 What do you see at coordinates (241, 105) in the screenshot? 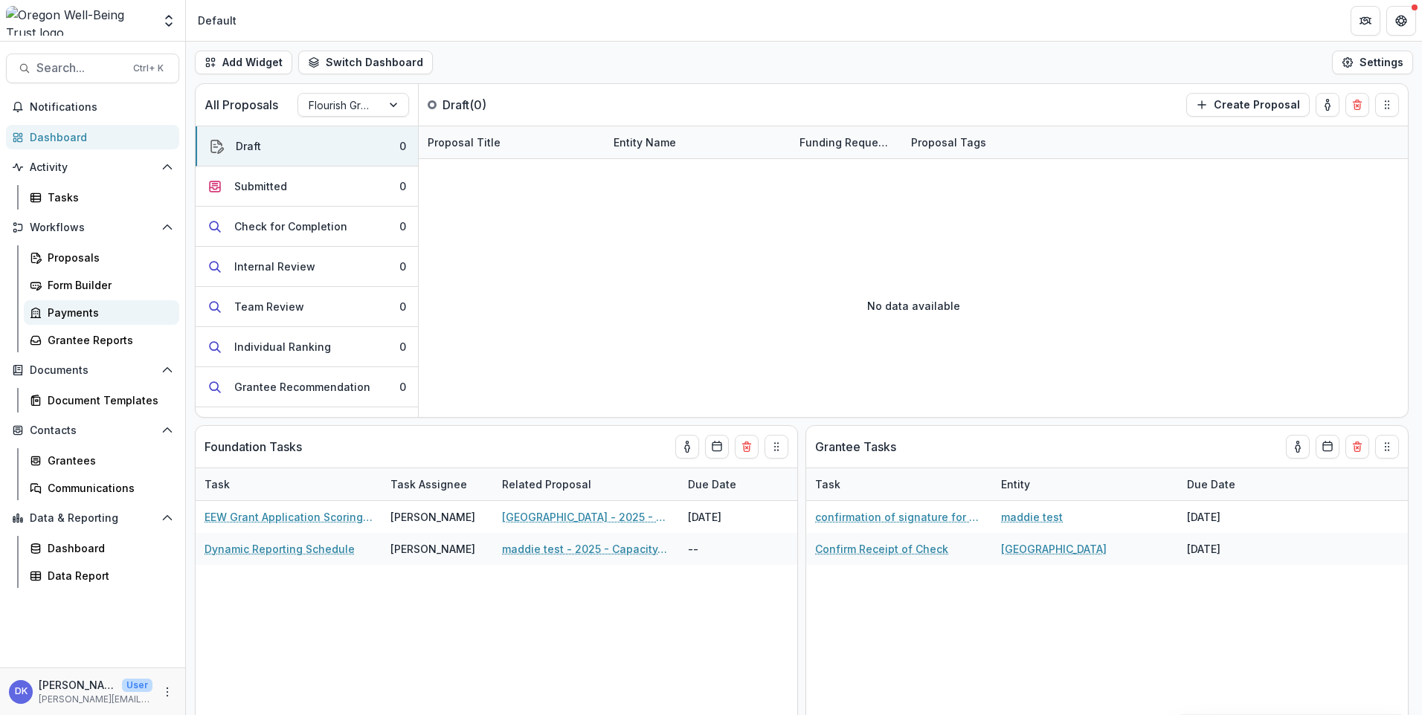
I see `p: All Proposals` at bounding box center [241, 105].